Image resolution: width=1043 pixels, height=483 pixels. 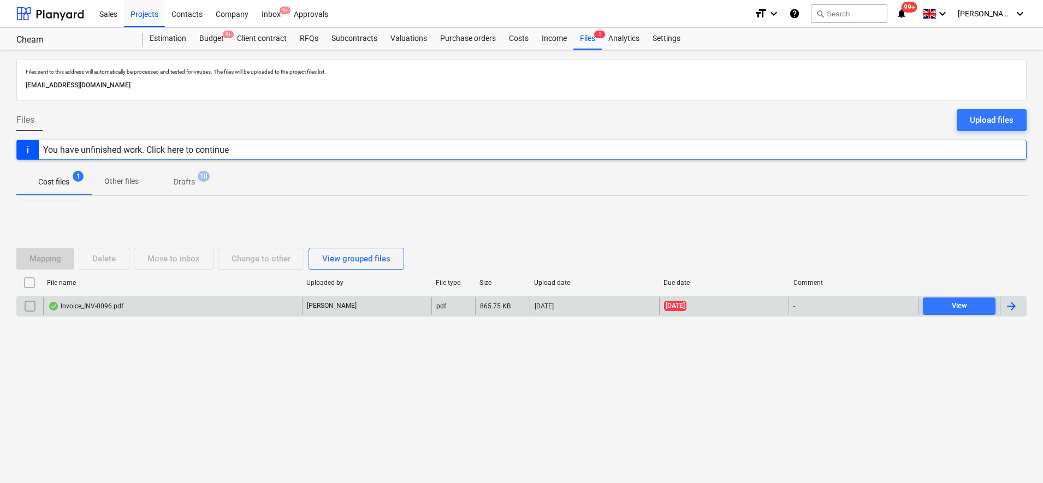 What do you see at coordinates (262, 39) in the screenshot?
I see `div: Client contract` at bounding box center [262, 39].